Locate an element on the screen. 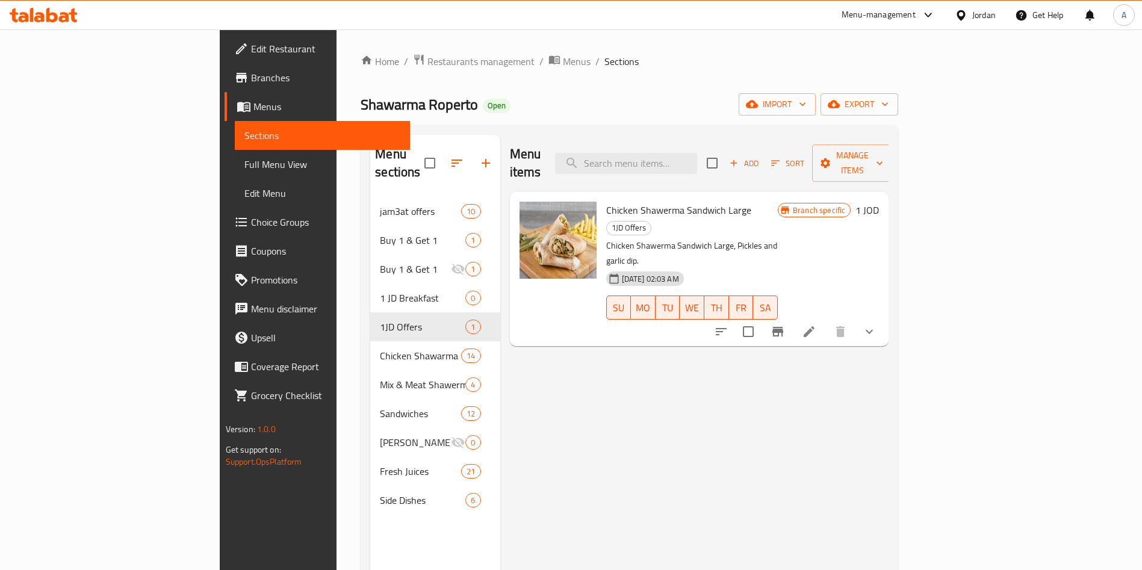  button: FR is located at coordinates (741, 308).